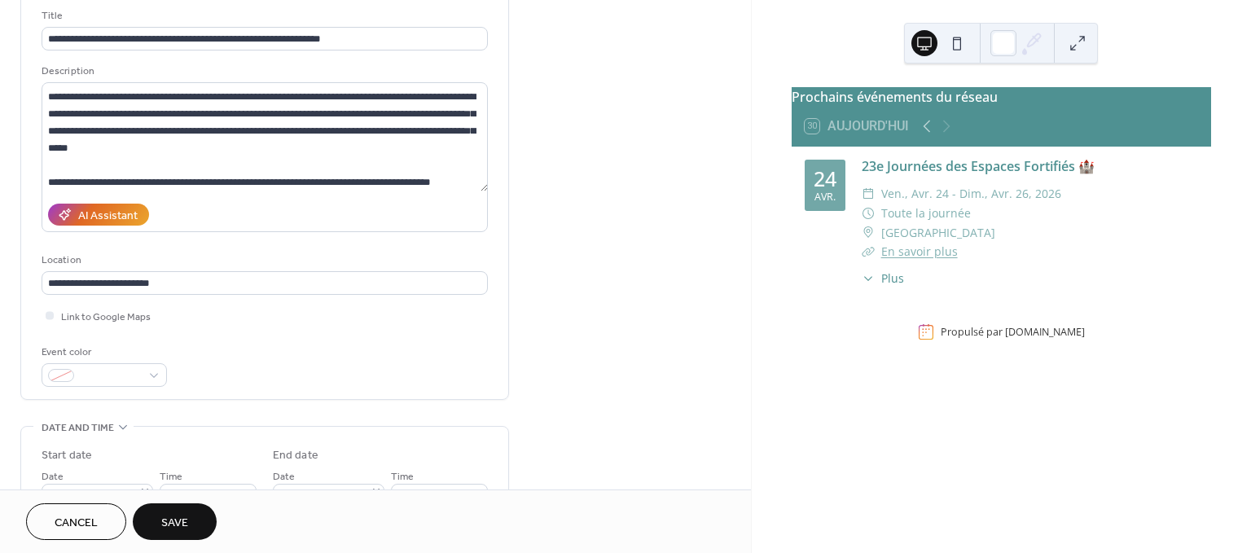 The image size is (1251, 553). Describe the element at coordinates (108, 216) in the screenshot. I see `div: AI Assistant` at that location.